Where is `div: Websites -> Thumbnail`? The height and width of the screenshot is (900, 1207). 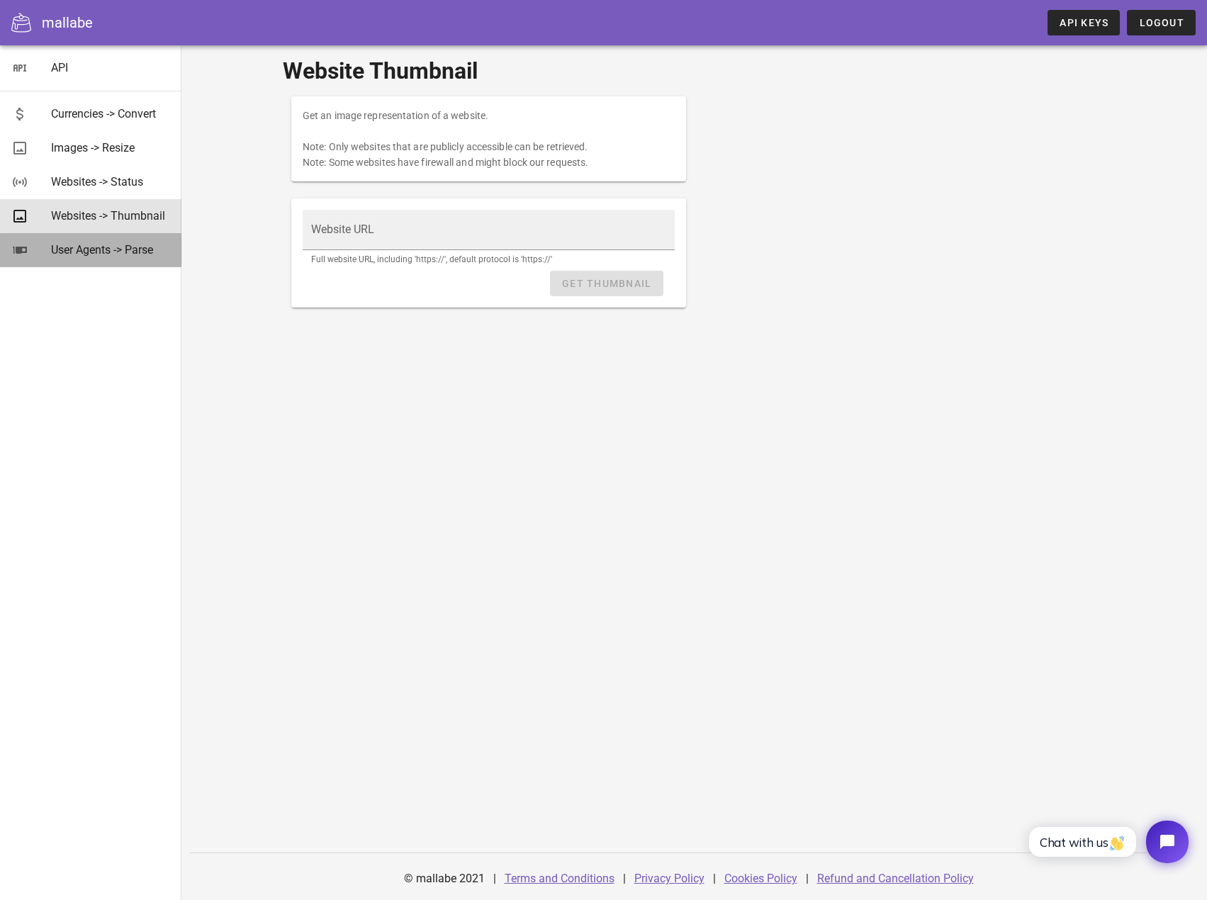
div: Websites -> Thumbnail is located at coordinates (111, 215).